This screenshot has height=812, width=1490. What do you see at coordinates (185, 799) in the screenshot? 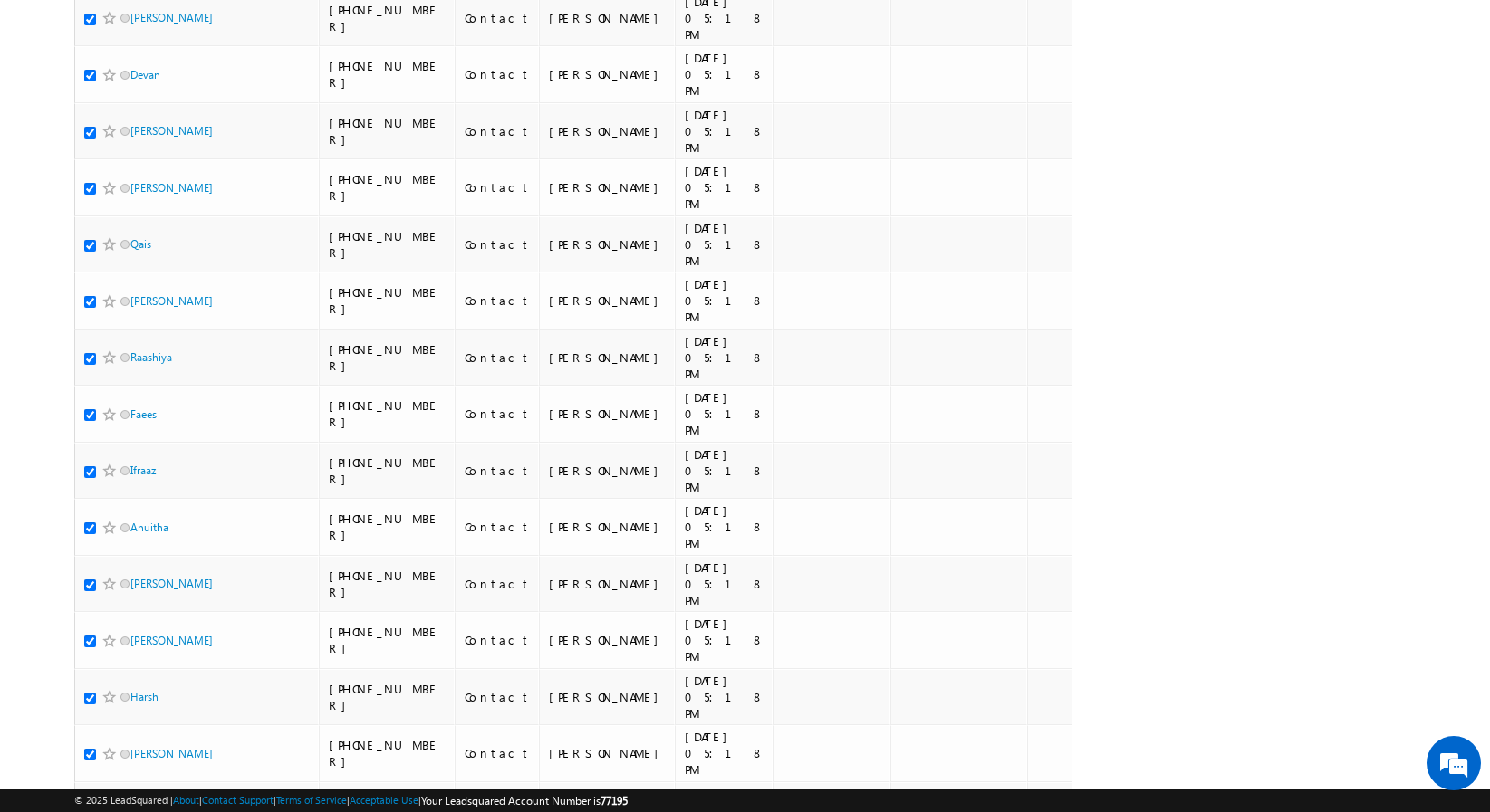
I see `a: About` at bounding box center [185, 799].